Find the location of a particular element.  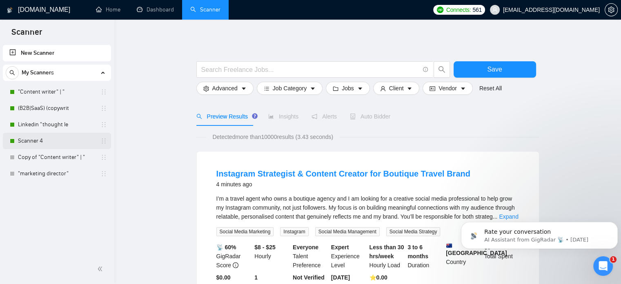

span: Alerts is located at coordinates (324, 116).